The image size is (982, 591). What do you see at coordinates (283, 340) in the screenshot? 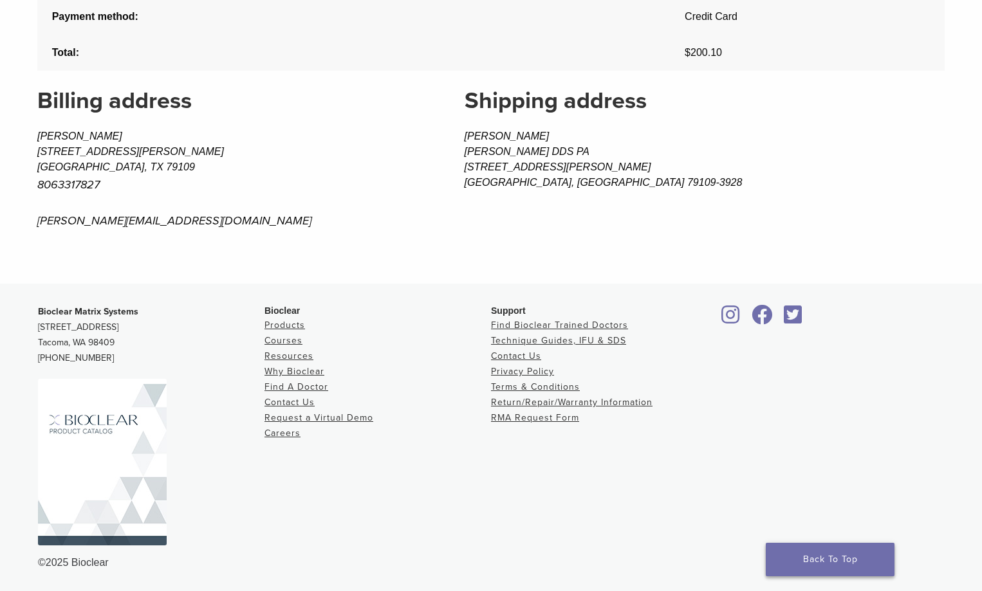
I see `a: Courses` at bounding box center [283, 340].